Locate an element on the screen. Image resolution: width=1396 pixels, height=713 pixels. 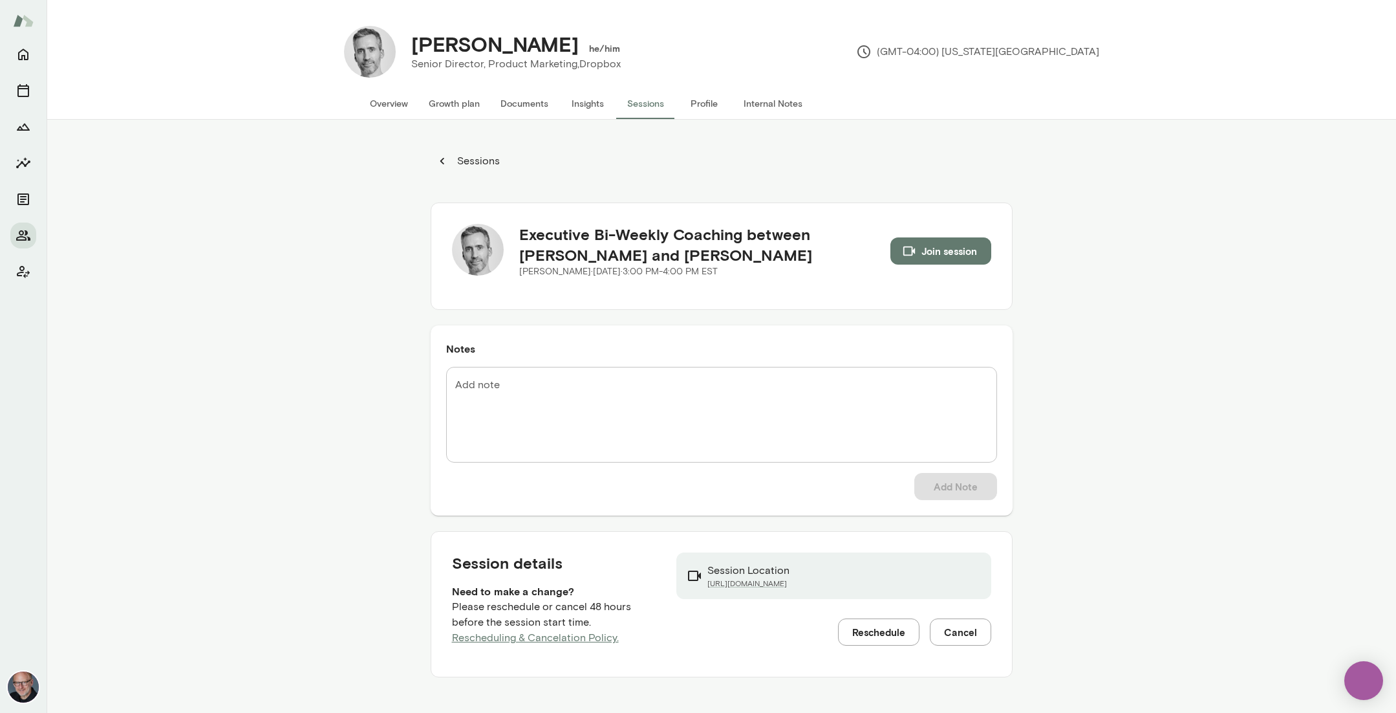
h6: Notes is located at coordinates (722, 349).